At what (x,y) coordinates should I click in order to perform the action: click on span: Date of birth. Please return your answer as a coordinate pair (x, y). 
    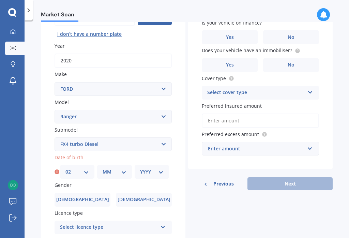
    Looking at the image, I should click on (69, 157).